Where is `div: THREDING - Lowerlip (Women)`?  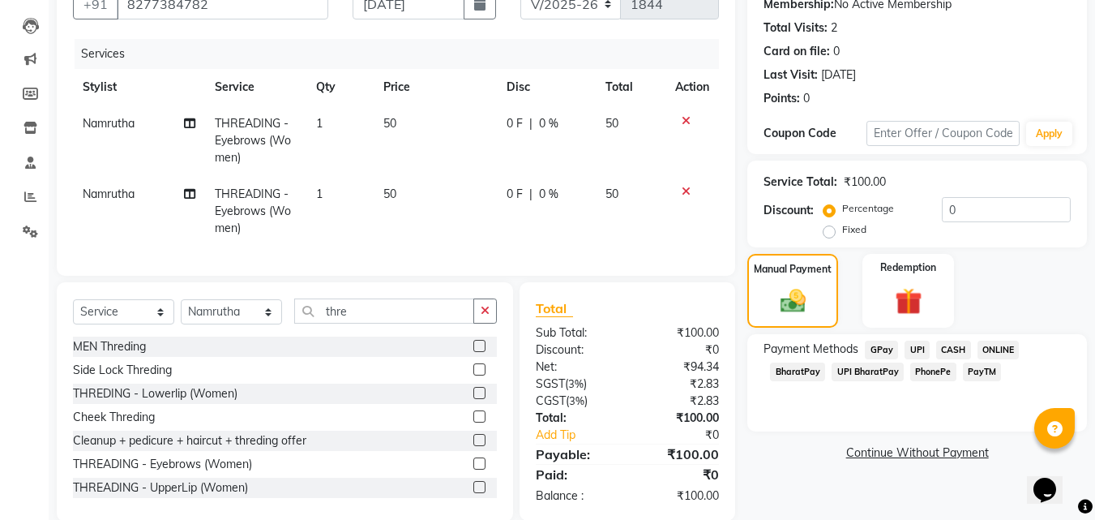
div: THREDING - Lowerlip (Women) is located at coordinates (155, 393).